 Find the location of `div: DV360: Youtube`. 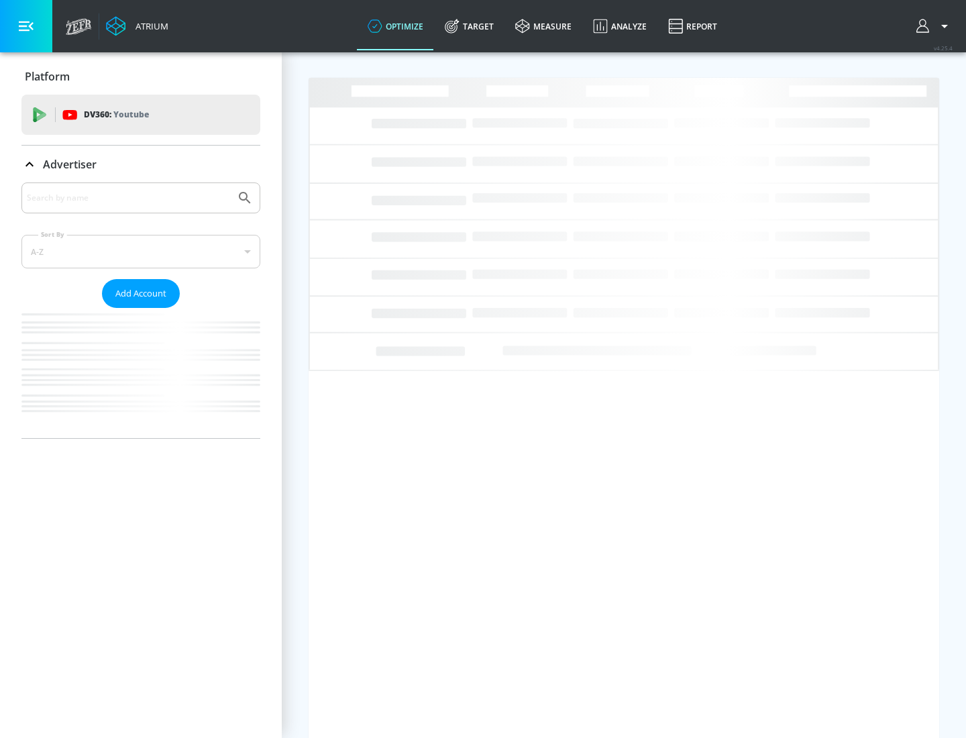

div: DV360: Youtube is located at coordinates (141, 115).